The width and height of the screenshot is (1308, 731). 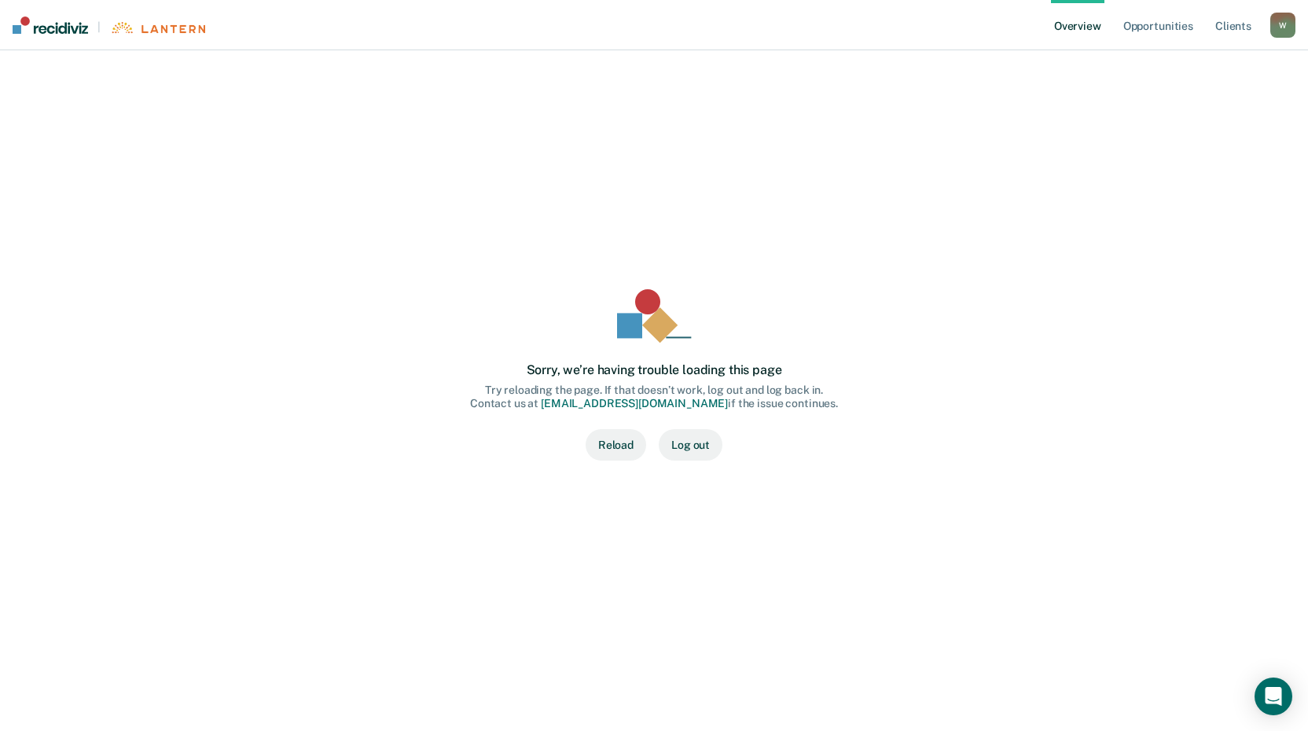 What do you see at coordinates (654, 369) in the screenshot?
I see `div: Sorry, we’re having trouble loading this page` at bounding box center [654, 369].